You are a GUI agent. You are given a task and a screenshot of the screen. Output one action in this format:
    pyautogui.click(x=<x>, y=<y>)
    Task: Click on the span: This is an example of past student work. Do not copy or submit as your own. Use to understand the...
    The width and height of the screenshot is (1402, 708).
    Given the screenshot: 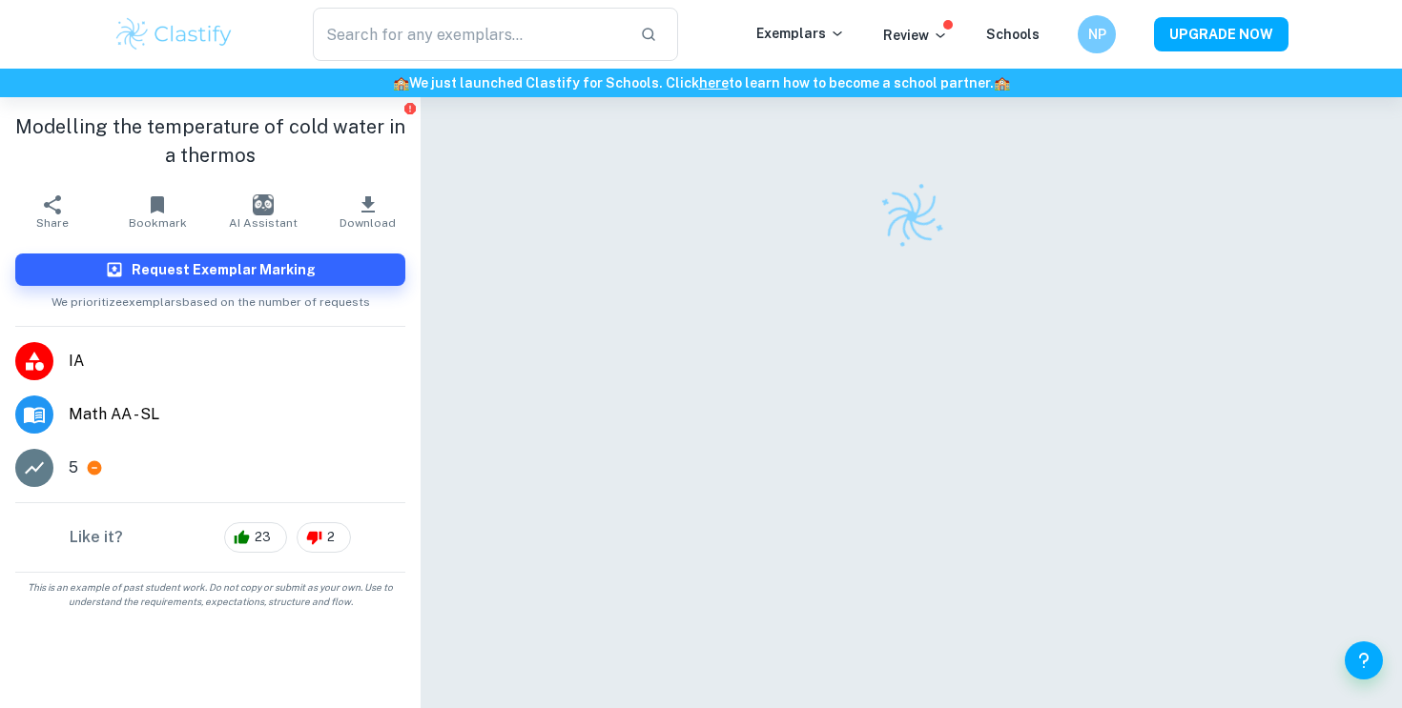 What is the action you would take?
    pyautogui.click(x=210, y=595)
    